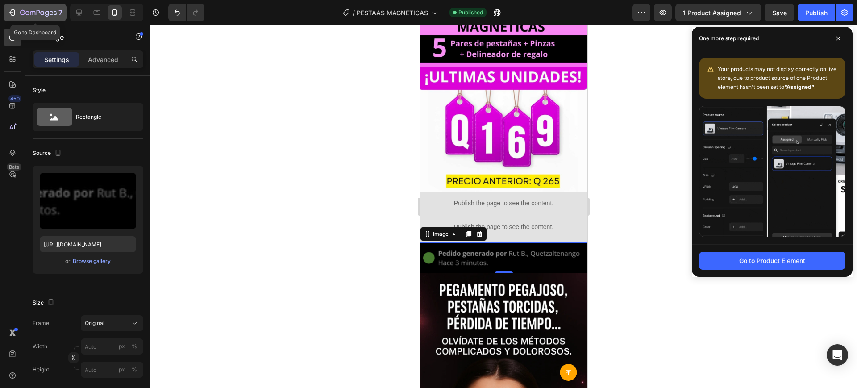 This screenshot has width=857, height=388. I want to click on div: Size, so click(44, 303).